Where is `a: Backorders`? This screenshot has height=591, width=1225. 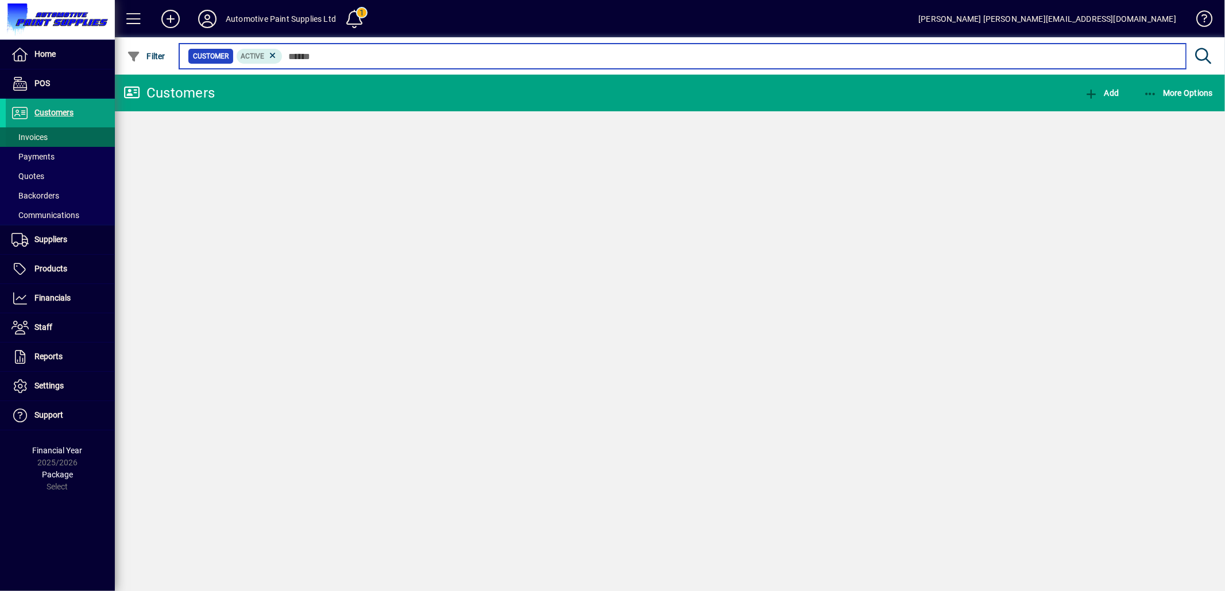 a: Backorders is located at coordinates (60, 196).